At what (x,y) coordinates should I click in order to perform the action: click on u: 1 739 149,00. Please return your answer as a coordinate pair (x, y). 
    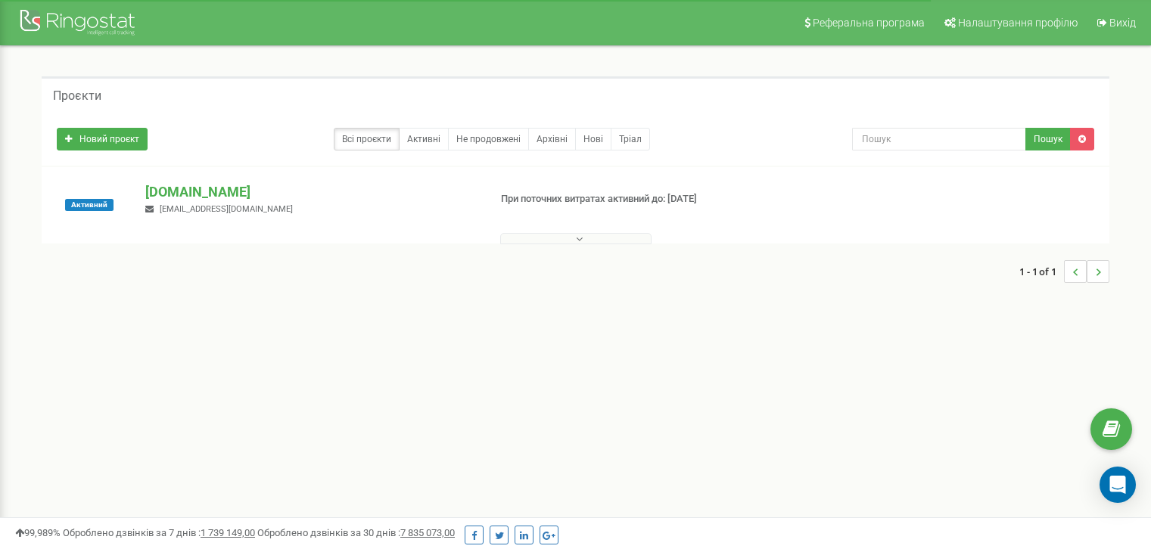
    Looking at the image, I should click on (228, 533).